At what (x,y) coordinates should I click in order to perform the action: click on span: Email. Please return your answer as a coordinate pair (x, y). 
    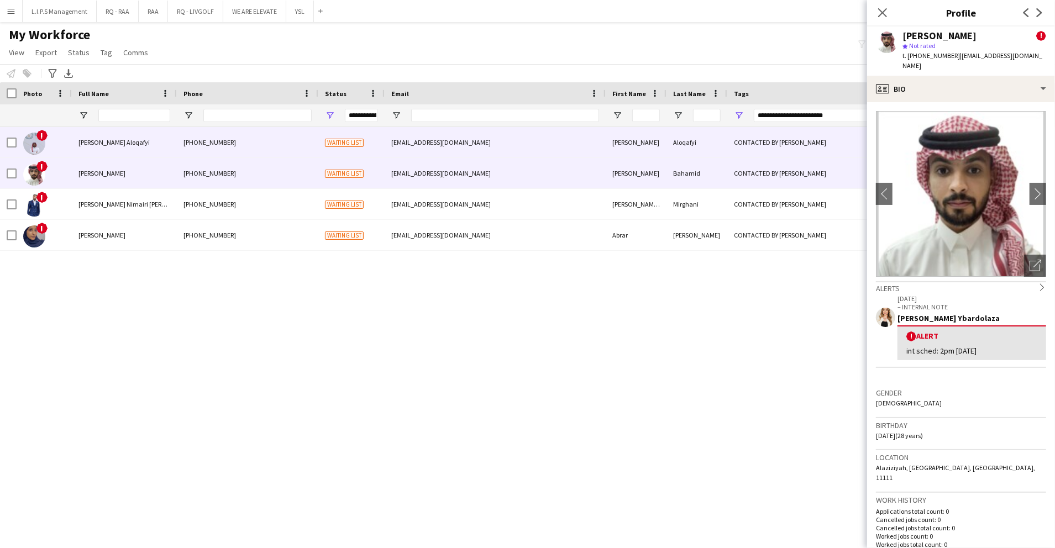
    Looking at the image, I should click on (400, 93).